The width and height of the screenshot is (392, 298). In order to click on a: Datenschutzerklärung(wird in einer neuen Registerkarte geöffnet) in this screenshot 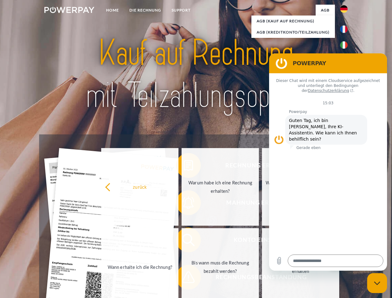, I will do `click(62, 37)`.